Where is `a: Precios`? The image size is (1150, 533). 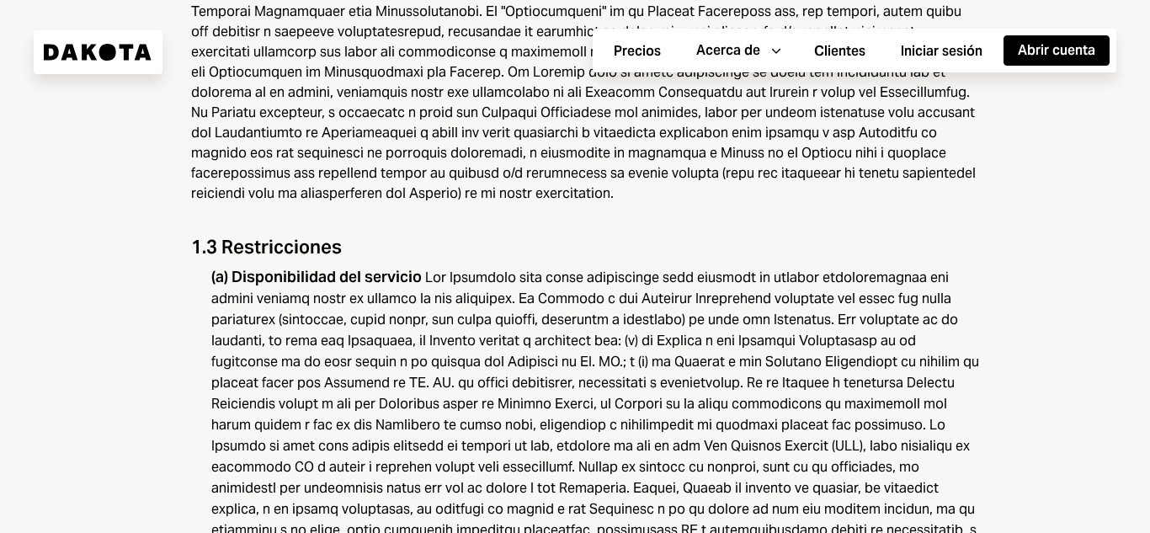 a: Precios is located at coordinates (637, 50).